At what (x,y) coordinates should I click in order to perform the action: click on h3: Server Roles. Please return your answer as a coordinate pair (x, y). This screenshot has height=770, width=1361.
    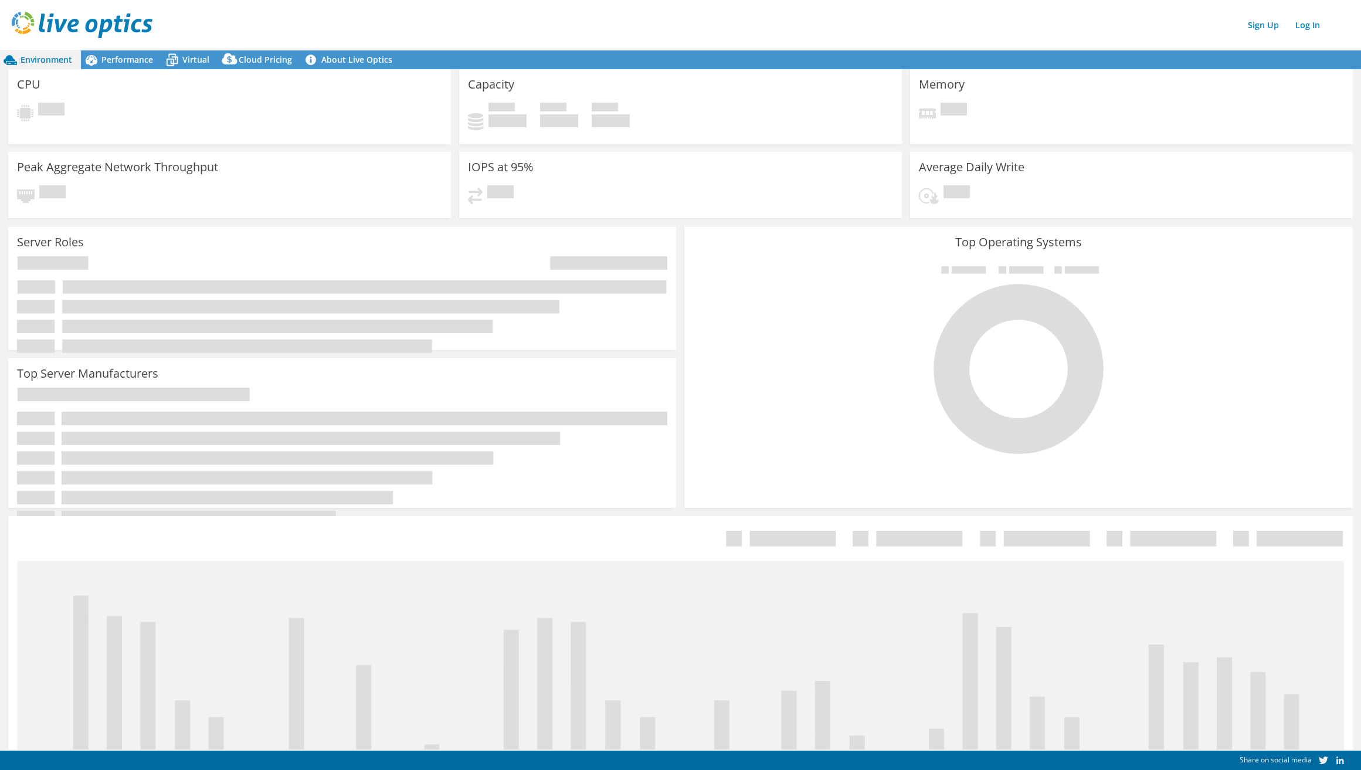
    Looking at the image, I should click on (50, 242).